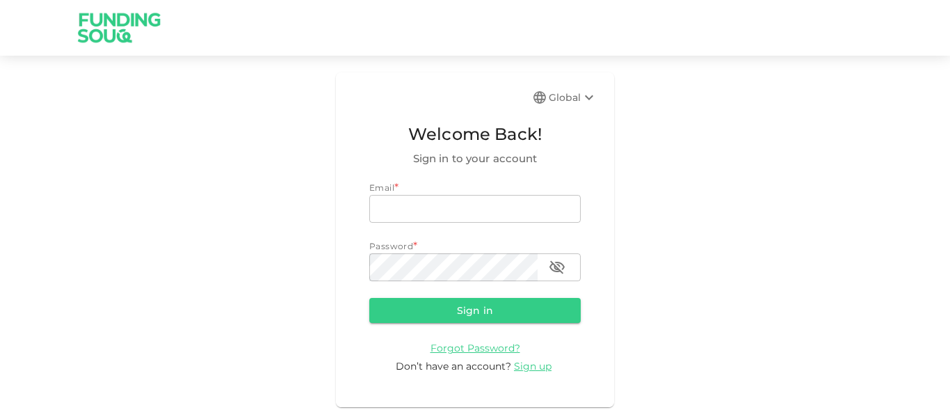  Describe the element at coordinates (454, 267) in the screenshot. I see `input: password` at that location.